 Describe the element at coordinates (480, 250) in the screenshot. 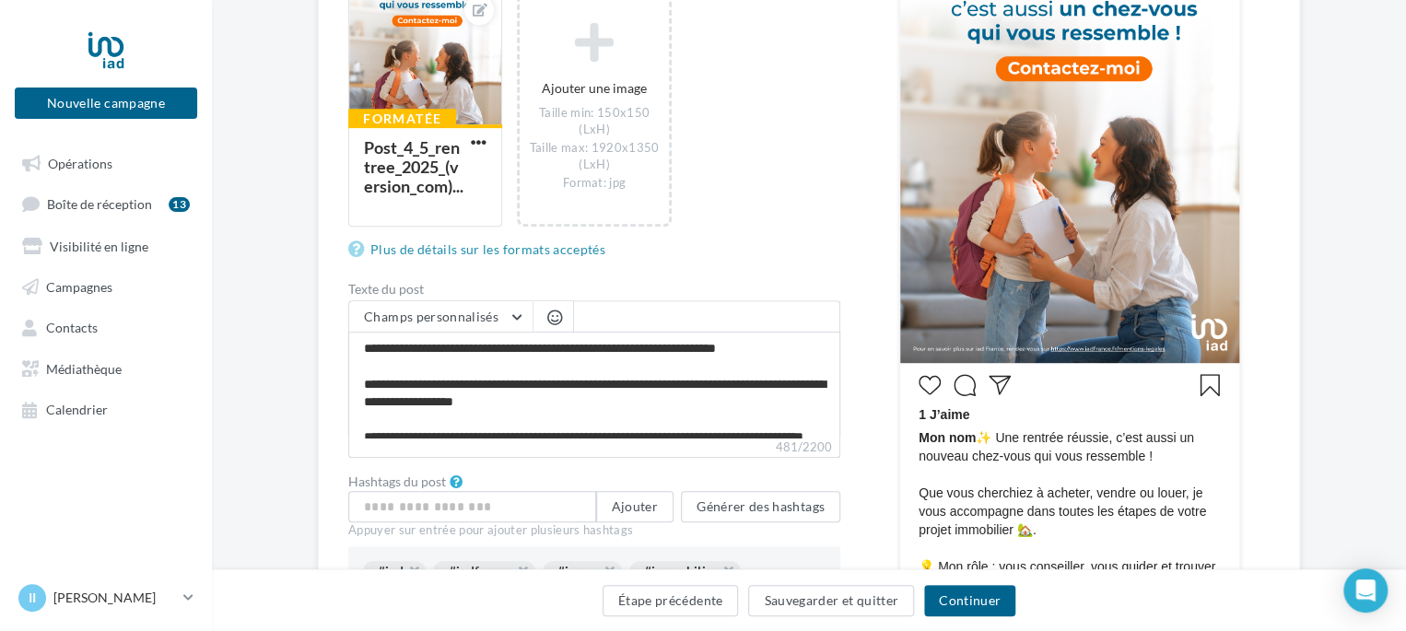

I see `a: Plus de détails sur les formats acceptés` at that location.